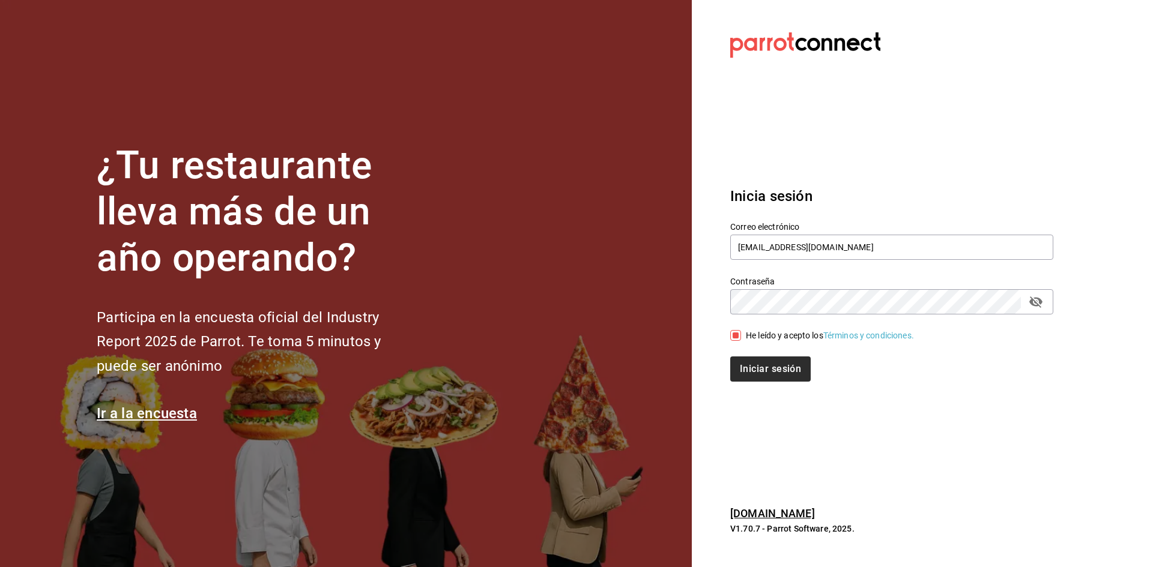 The image size is (1153, 567). What do you see at coordinates (868, 336) in the screenshot?
I see `a: Términos y condiciones.` at bounding box center [868, 336].